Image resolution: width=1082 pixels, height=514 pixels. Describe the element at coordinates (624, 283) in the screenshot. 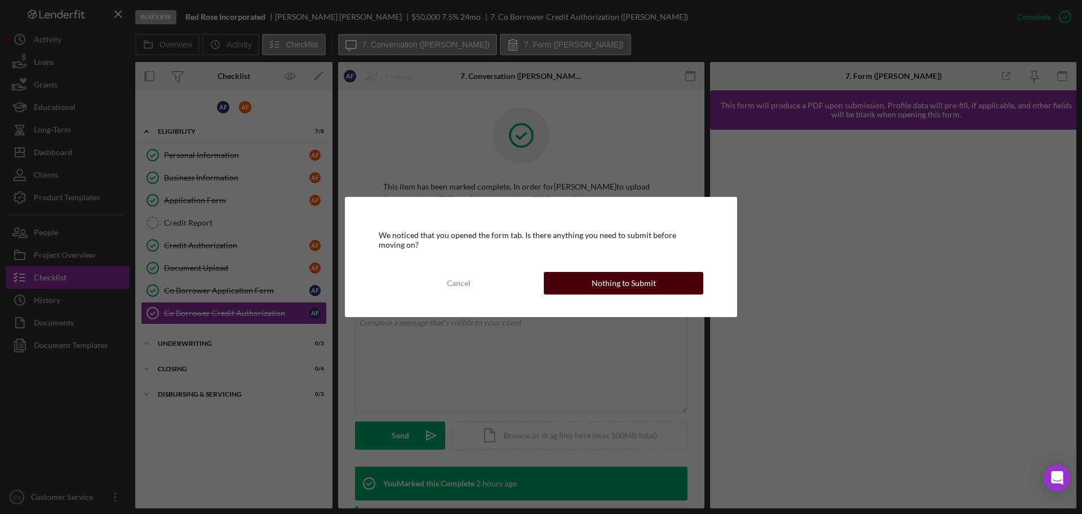

I see `div: Nothing to Submit` at that location.